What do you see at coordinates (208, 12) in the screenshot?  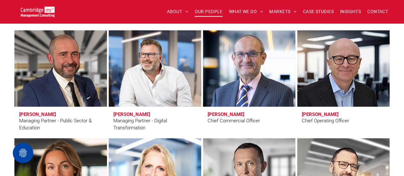 I see `a: OUR PEOPLE` at bounding box center [208, 12].